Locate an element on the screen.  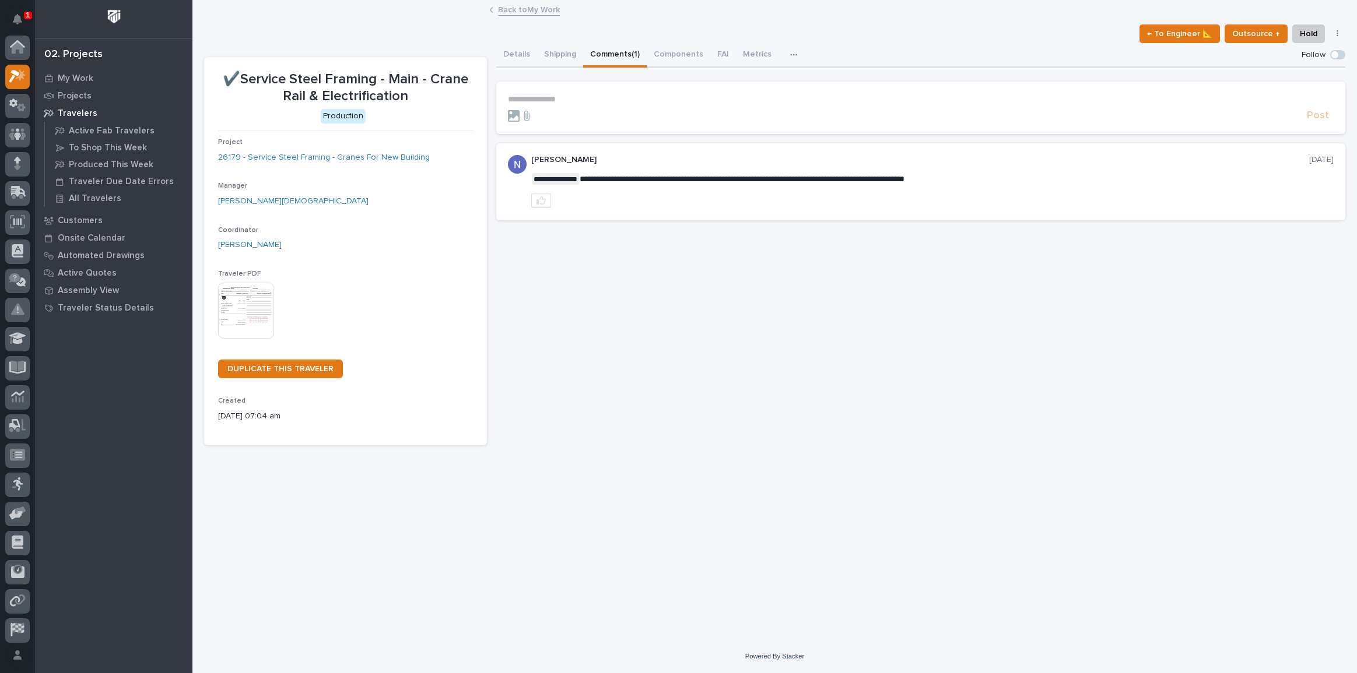
button: Hold is located at coordinates (1308, 34).